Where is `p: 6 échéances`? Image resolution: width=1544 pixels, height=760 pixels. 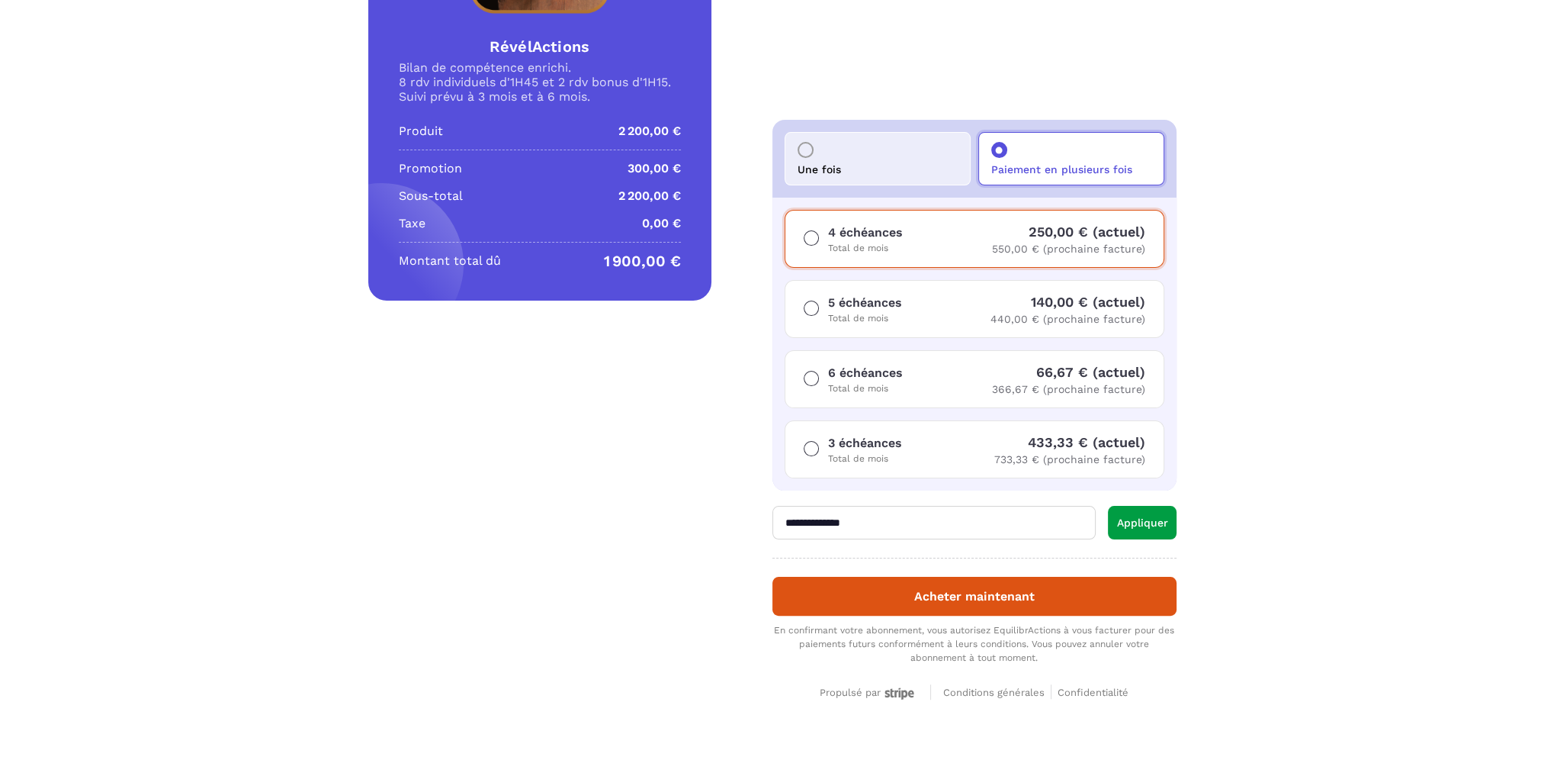
p: 6 échéances is located at coordinates (866, 373).